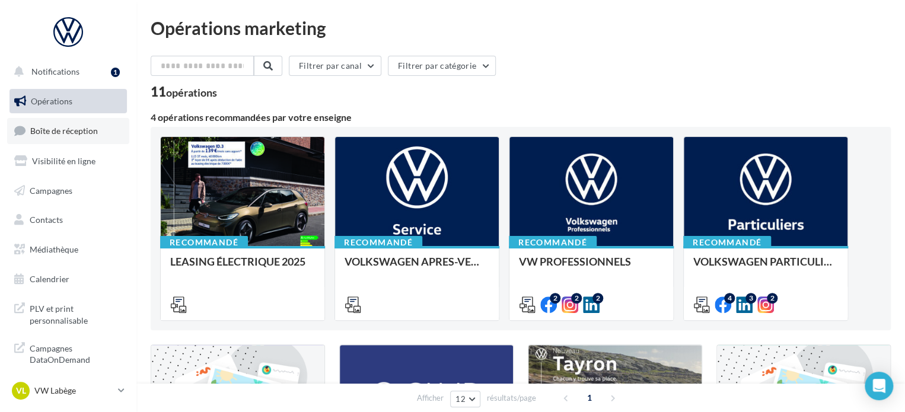  I want to click on span: PLV et print personnalisable, so click(76, 313).